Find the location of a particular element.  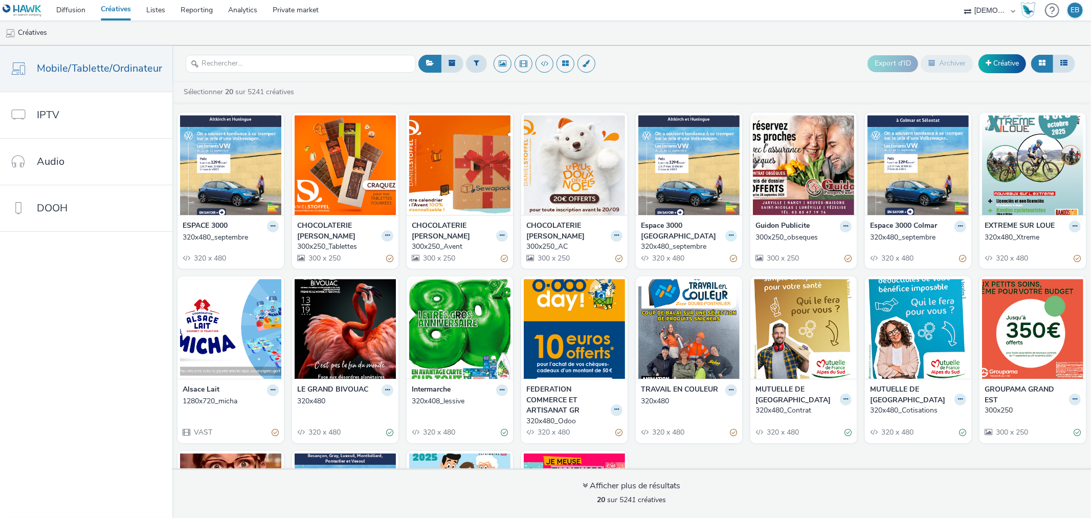

a: 320x480_Odoo is located at coordinates (574, 421).